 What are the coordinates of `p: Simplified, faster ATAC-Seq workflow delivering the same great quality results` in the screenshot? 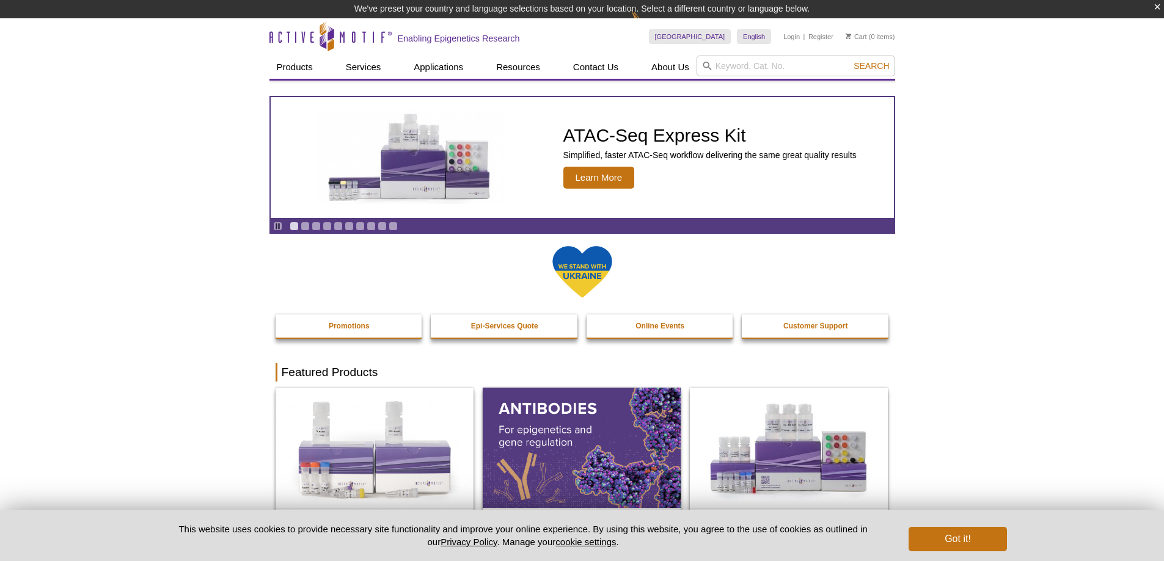 It's located at (710, 155).